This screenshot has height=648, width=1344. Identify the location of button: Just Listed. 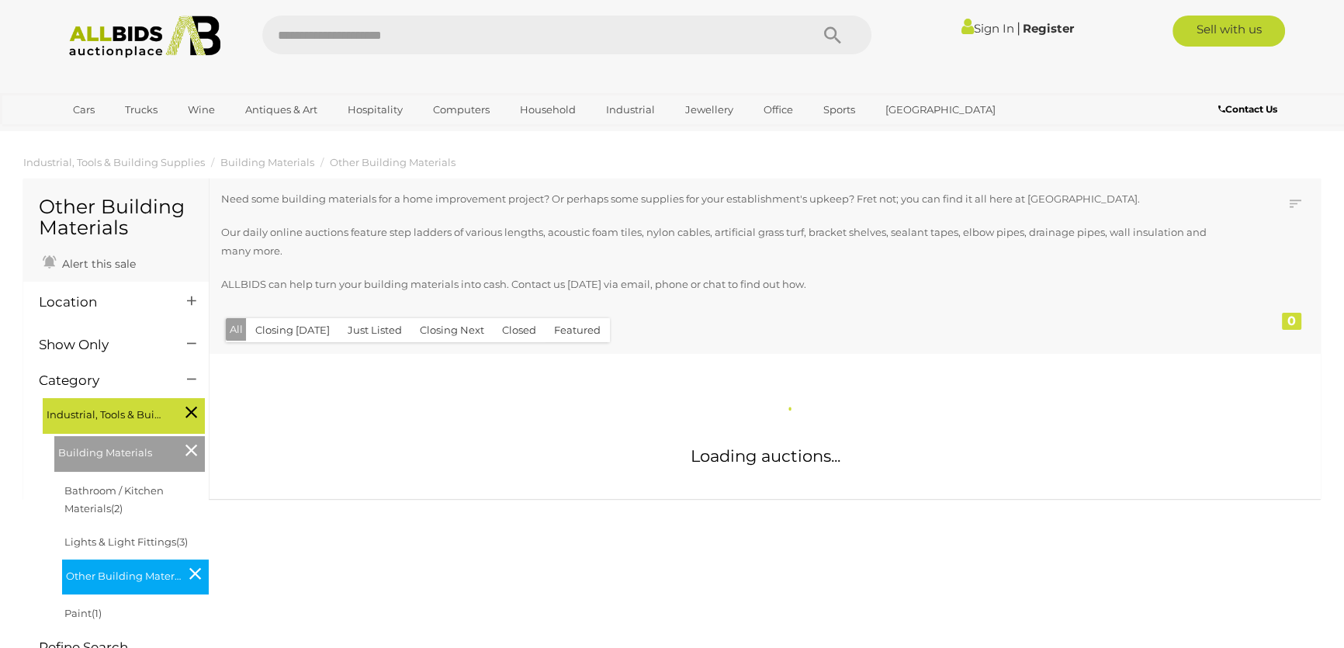
(375, 330).